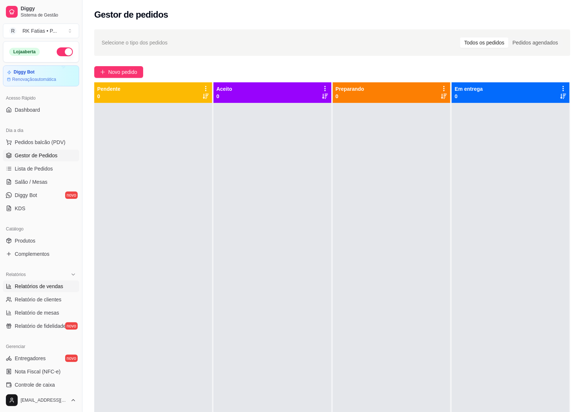 The height and width of the screenshot is (412, 582). Describe the element at coordinates (224, 89) in the screenshot. I see `p: Aceito` at that location.